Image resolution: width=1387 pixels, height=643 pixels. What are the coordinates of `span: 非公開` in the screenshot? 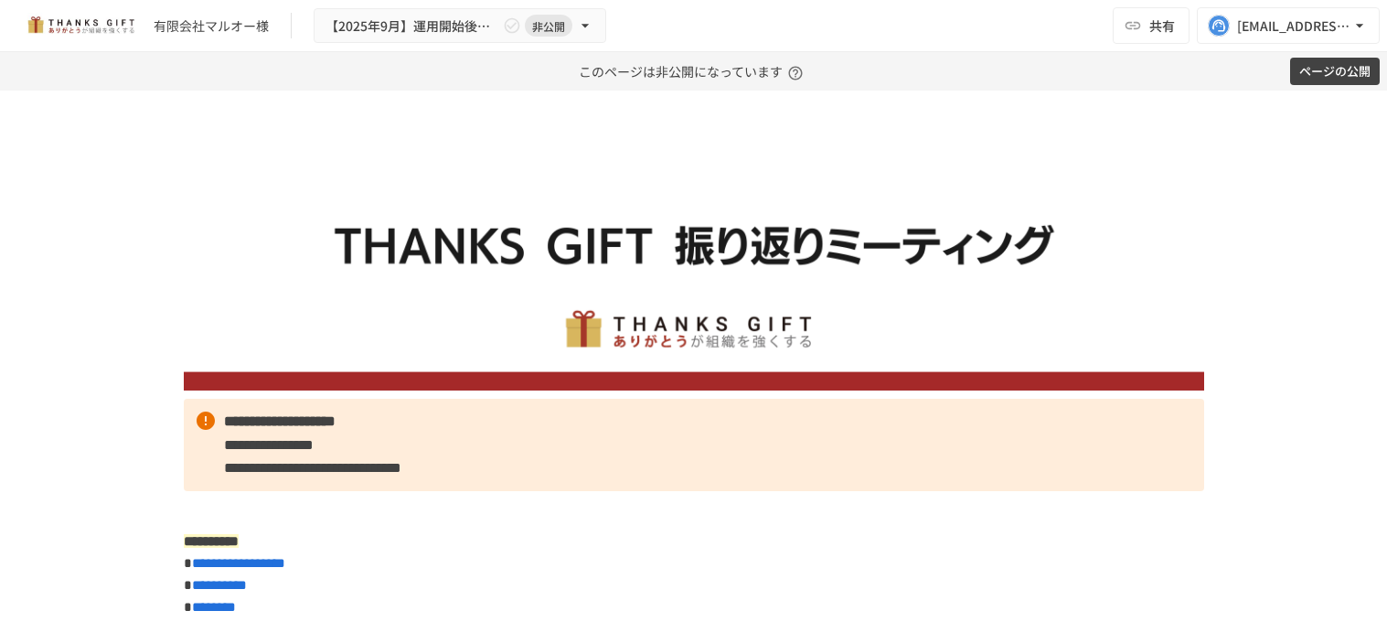 It's located at (548, 26).